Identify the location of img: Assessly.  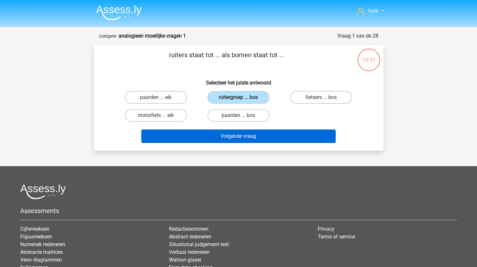
(119, 13).